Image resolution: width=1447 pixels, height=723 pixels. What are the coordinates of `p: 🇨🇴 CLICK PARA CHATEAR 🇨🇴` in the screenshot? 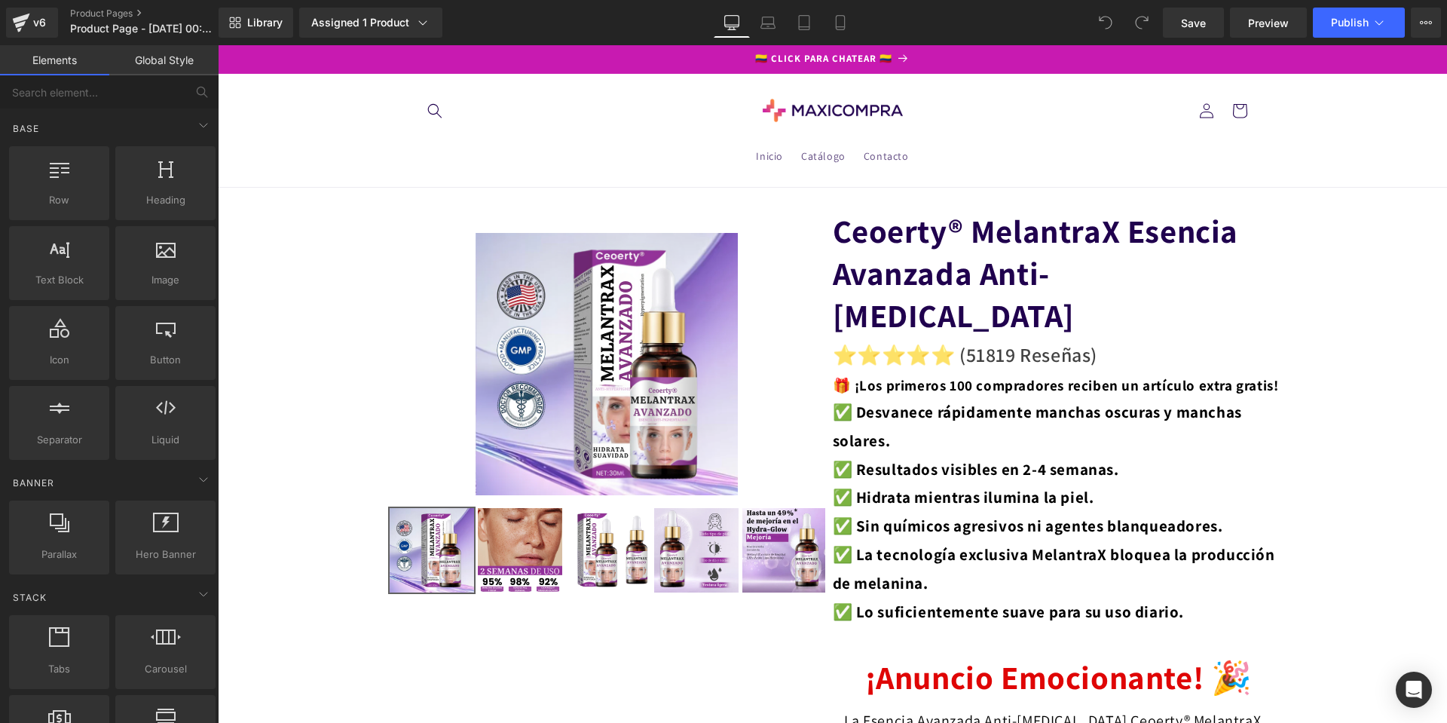 It's located at (615, 14).